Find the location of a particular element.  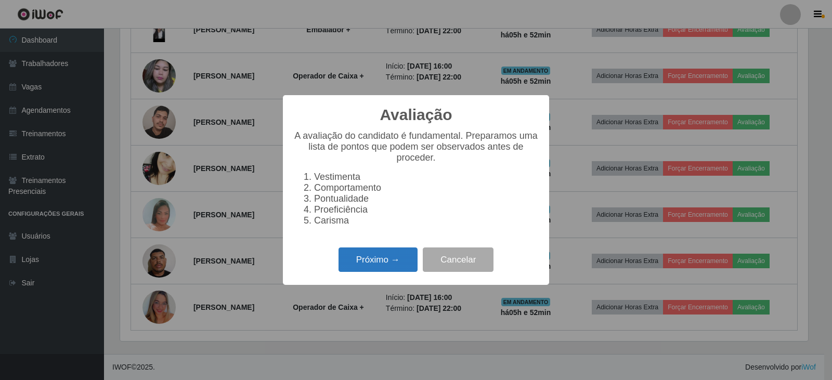

li: Vestimenta is located at coordinates (427, 177).